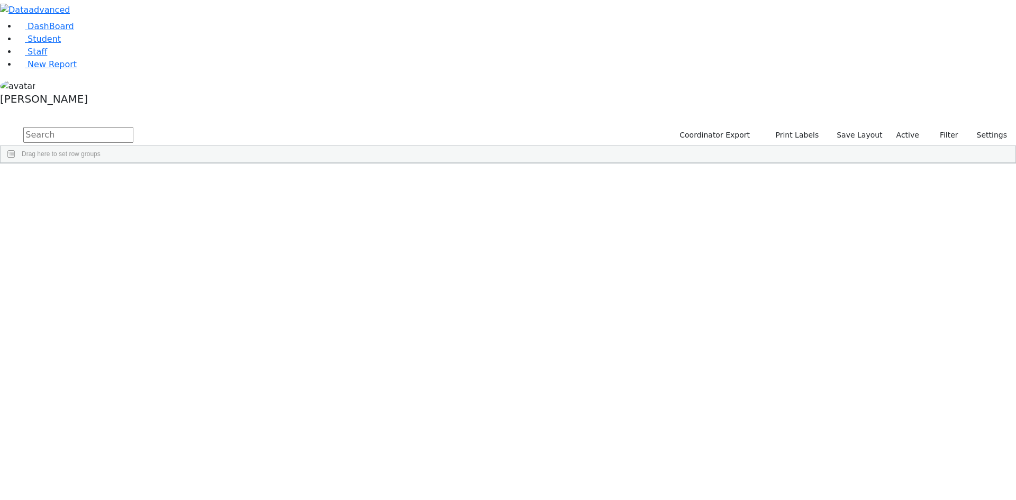 The width and height of the screenshot is (1016, 500). Describe the element at coordinates (39, 39) in the screenshot. I see `a: Student` at that location.